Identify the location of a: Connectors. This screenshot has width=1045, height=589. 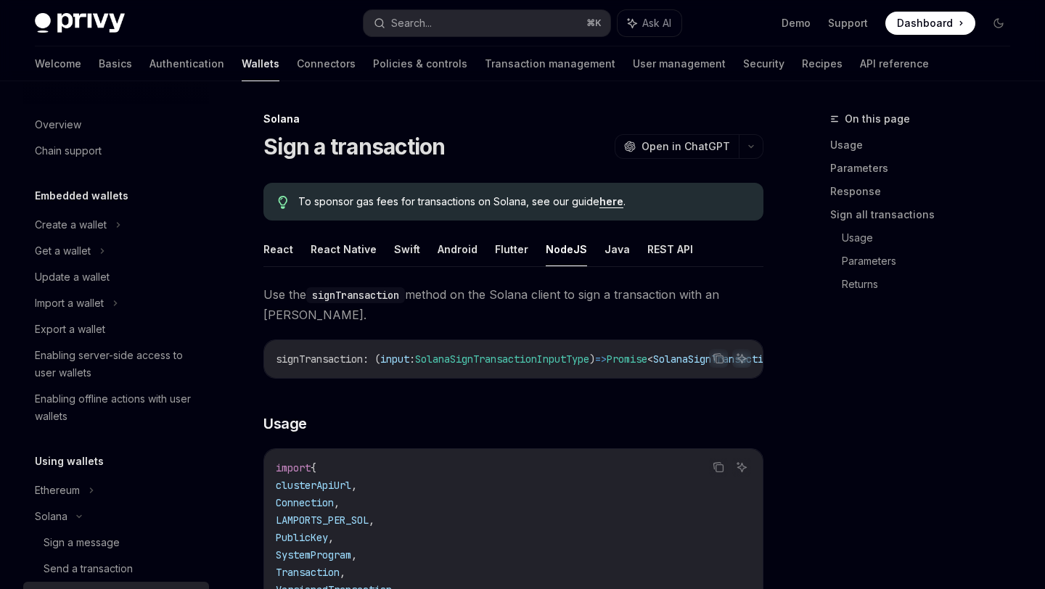
(326, 64).